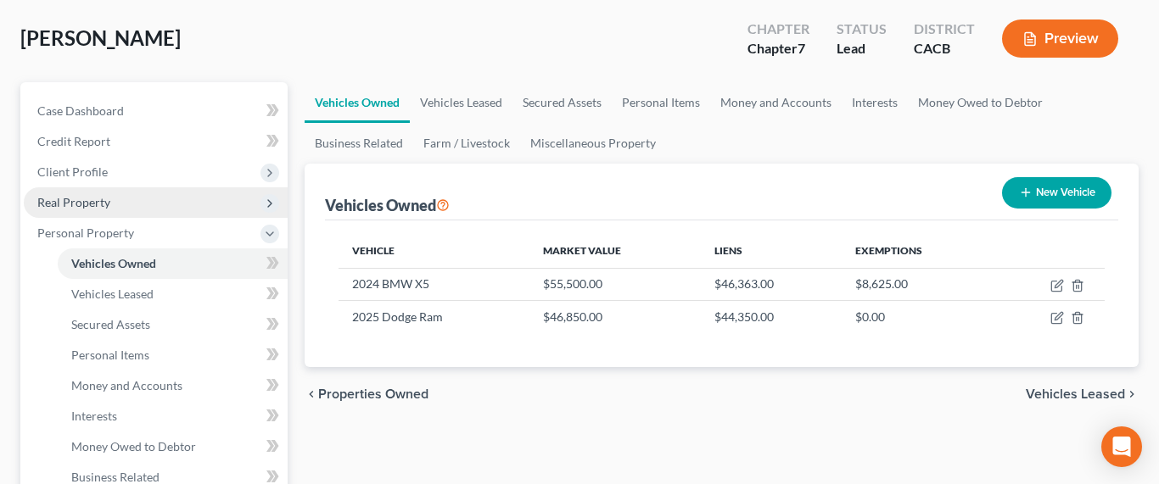 The image size is (1159, 484). What do you see at coordinates (74, 202) in the screenshot?
I see `span: Real Property` at bounding box center [74, 202].